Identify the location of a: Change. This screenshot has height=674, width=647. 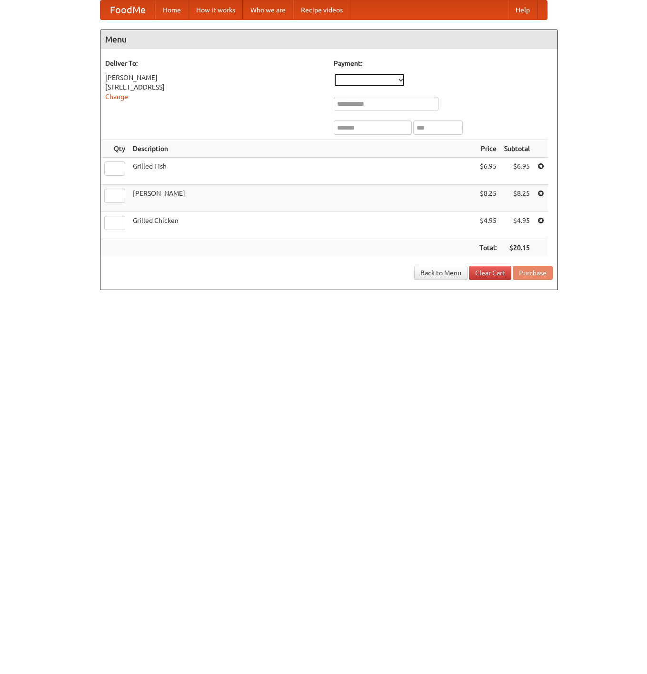
(117, 97).